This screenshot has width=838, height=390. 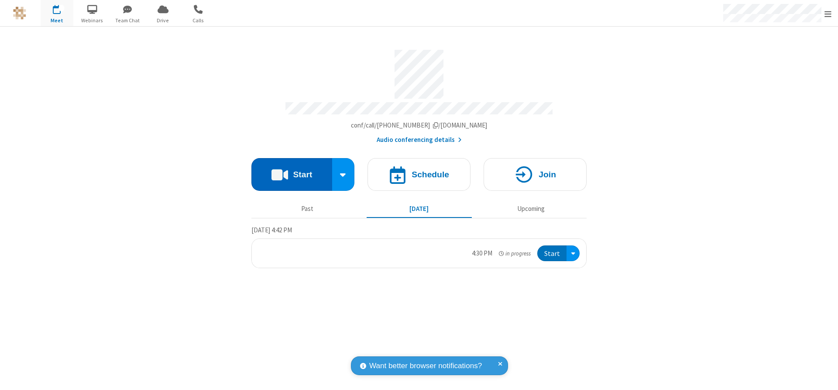 I want to click on h4: Start, so click(x=302, y=174).